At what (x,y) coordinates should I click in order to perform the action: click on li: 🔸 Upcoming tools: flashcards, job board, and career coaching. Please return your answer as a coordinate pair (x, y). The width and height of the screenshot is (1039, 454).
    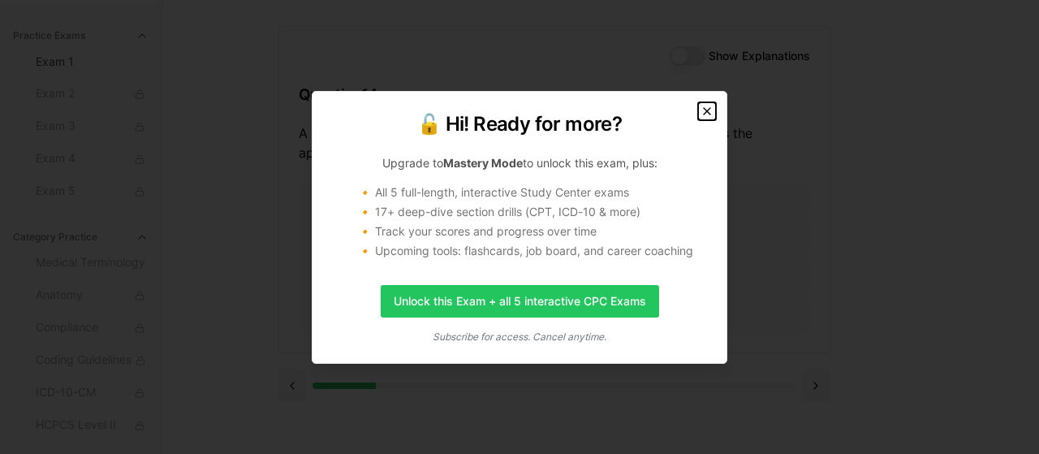
    Looking at the image, I should click on (533, 251).